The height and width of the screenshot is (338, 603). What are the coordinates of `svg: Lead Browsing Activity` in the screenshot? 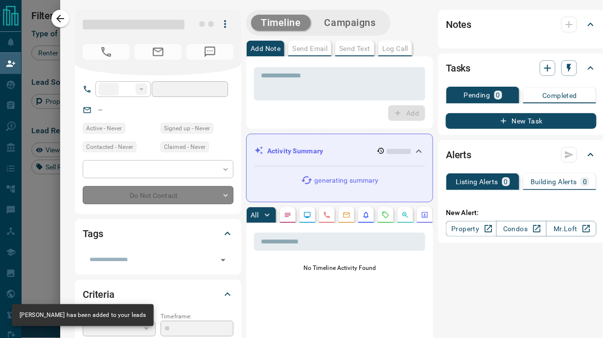 It's located at (307, 215).